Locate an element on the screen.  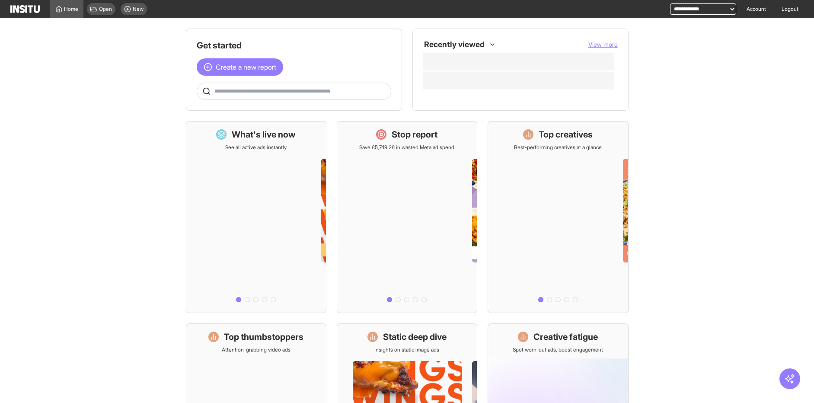
a: What's live nowSee all active ads instantly is located at coordinates (256, 217).